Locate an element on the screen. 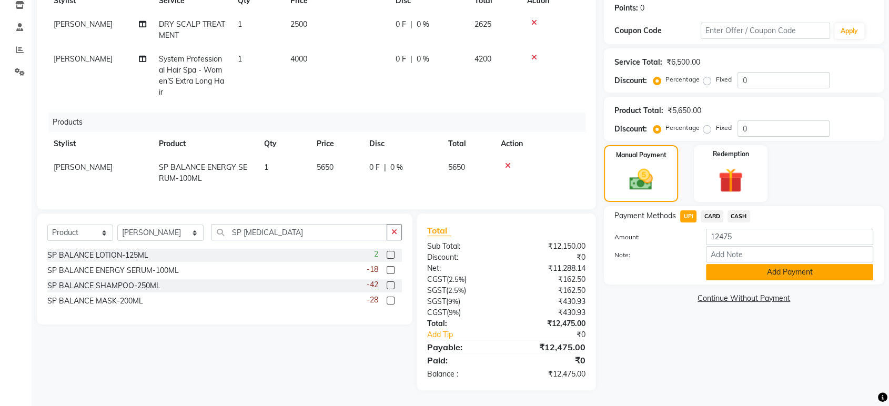 Image resolution: width=889 pixels, height=406 pixels. button: Add Payment is located at coordinates (790, 272).